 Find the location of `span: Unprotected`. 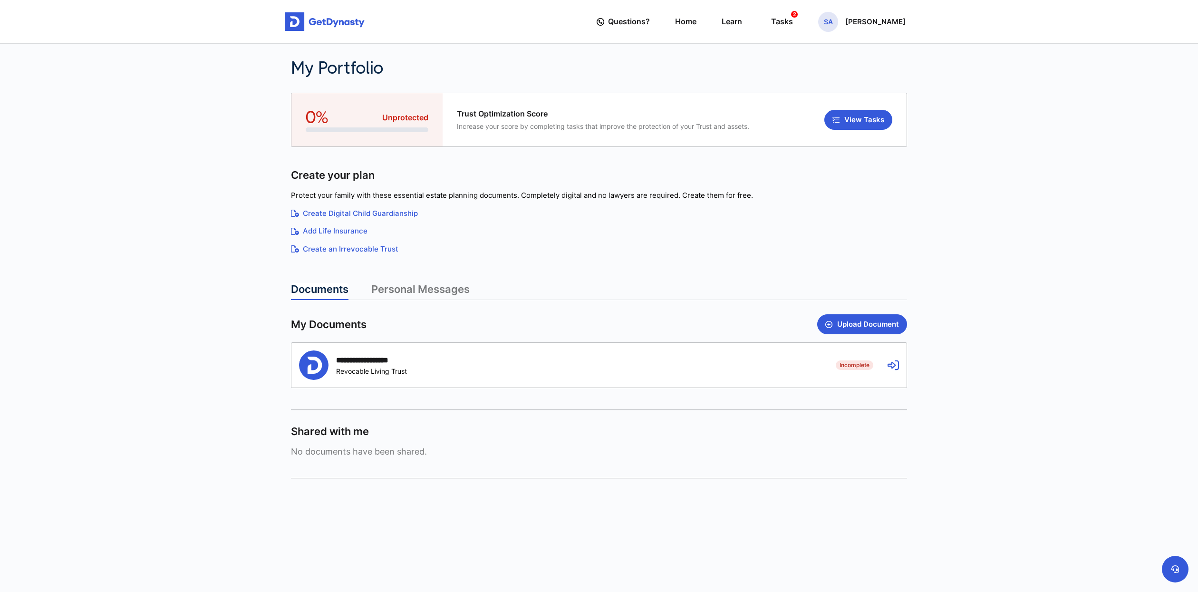

span: Unprotected is located at coordinates (405, 117).